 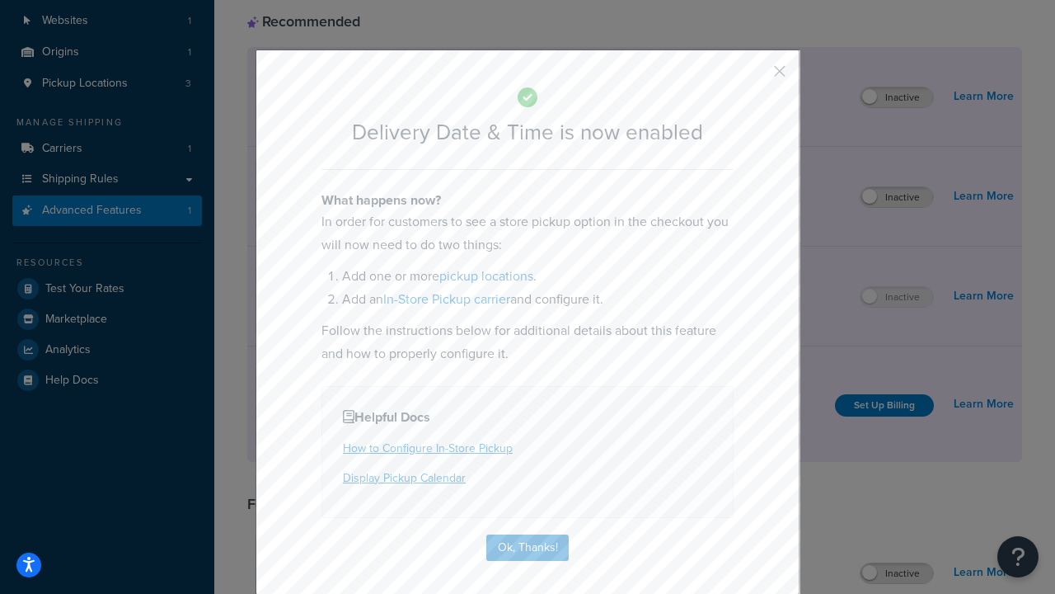 What do you see at coordinates (528, 200) in the screenshot?
I see `h4: What happens now?` at bounding box center [528, 200].